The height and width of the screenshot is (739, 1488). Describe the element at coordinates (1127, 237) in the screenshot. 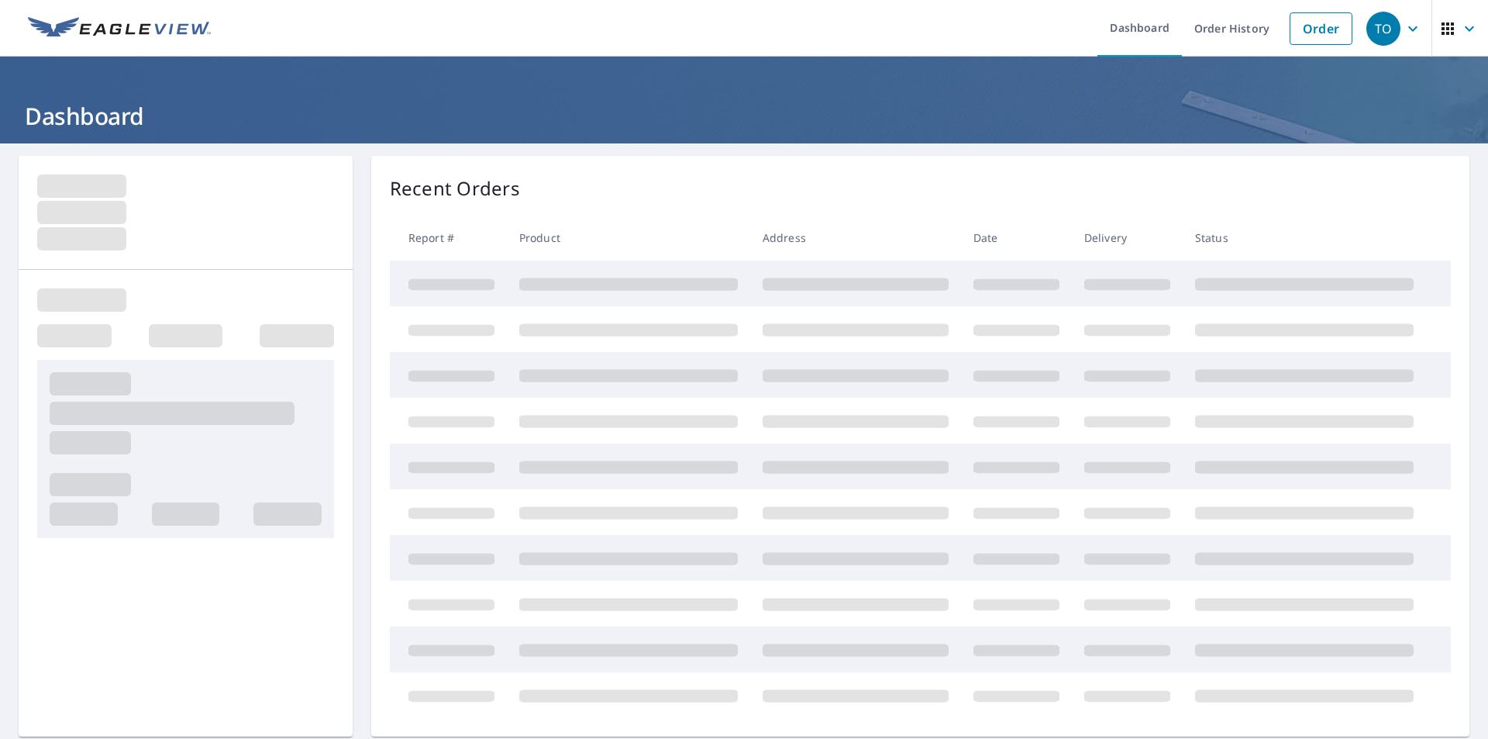

I see `th: Delivery` at that location.